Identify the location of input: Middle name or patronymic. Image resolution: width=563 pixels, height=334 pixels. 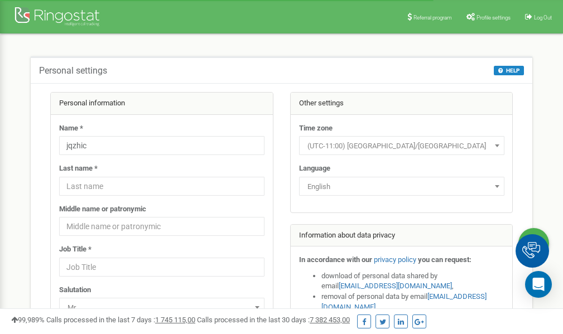
(162, 227).